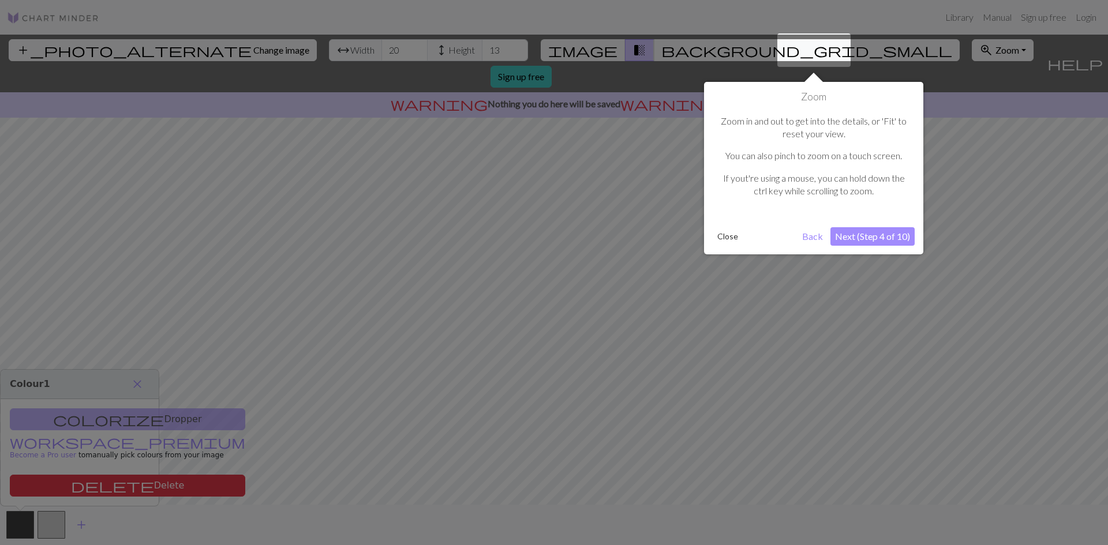  I want to click on button: Back, so click(813, 237).